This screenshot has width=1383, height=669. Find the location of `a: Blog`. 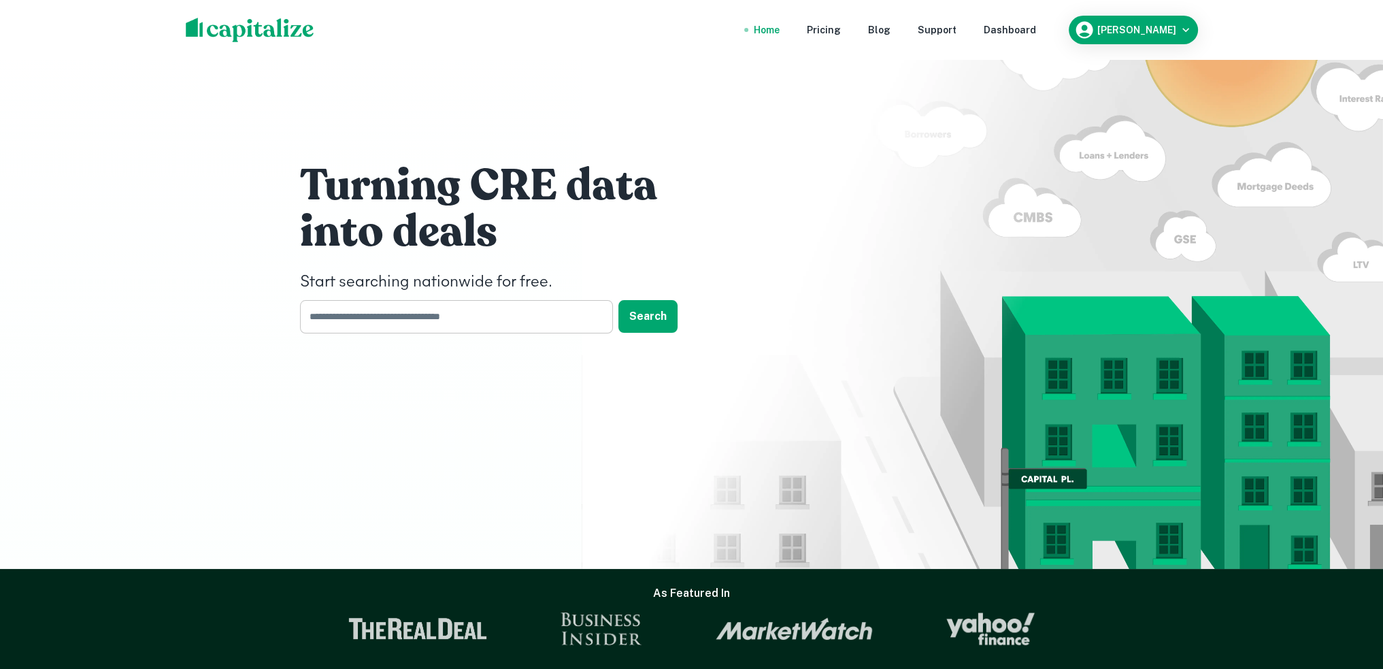

a: Blog is located at coordinates (879, 30).